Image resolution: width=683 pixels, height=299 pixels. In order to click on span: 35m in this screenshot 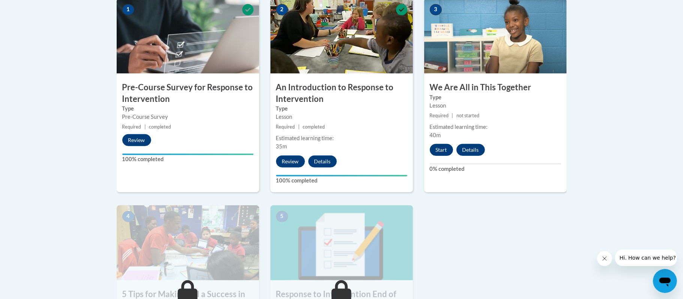, I will do `click(282, 146)`.